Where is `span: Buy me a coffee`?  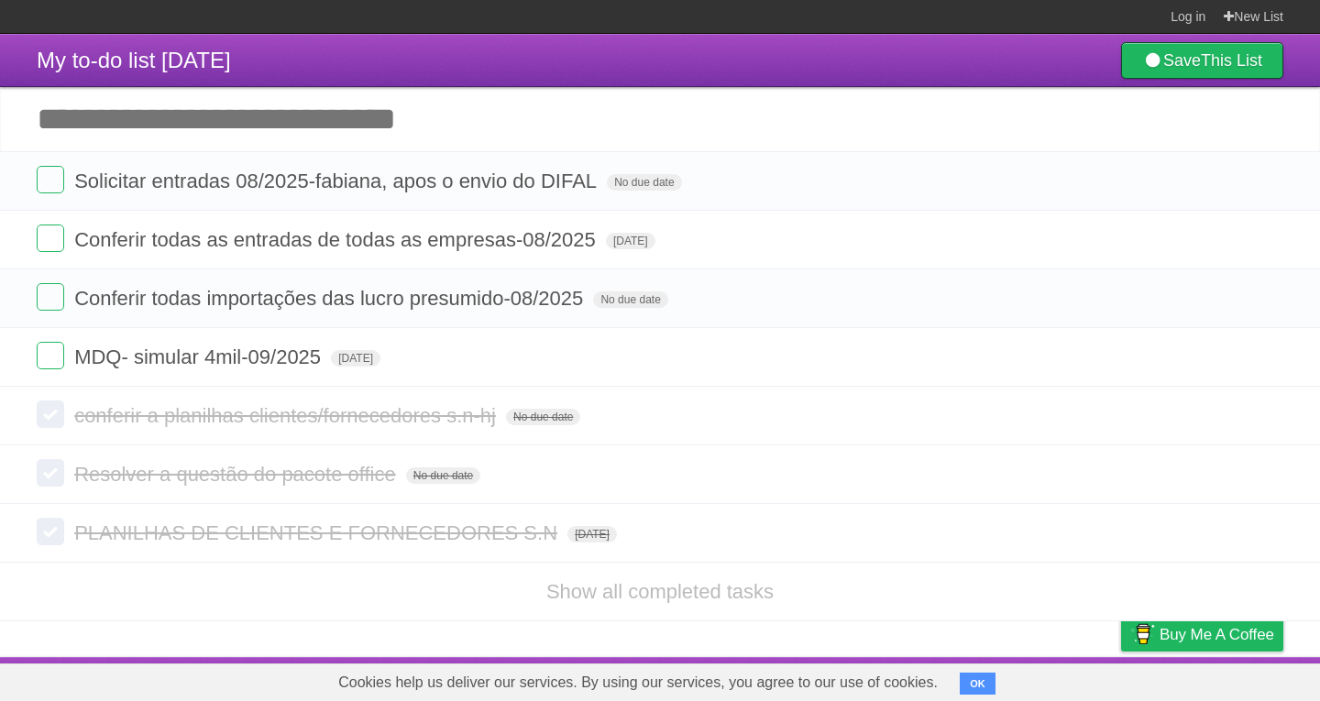
span: Buy me a coffee is located at coordinates (1217, 635).